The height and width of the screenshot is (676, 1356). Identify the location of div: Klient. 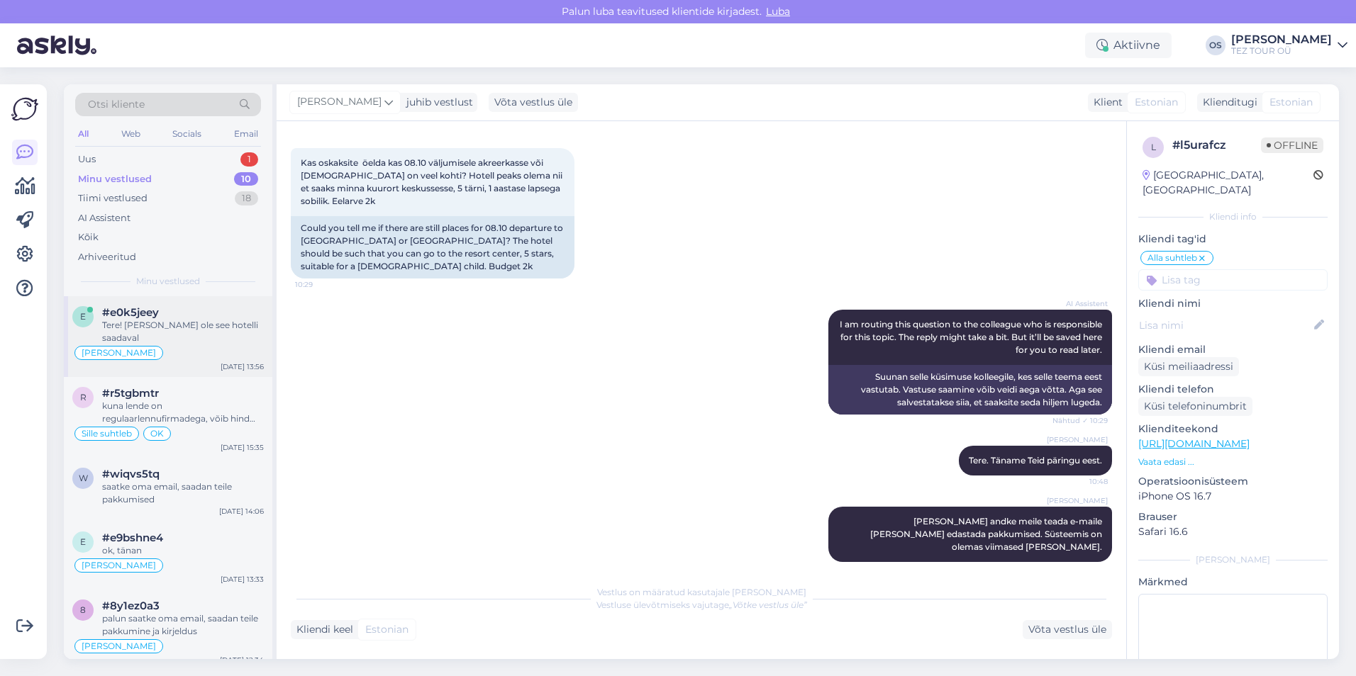
(1105, 102).